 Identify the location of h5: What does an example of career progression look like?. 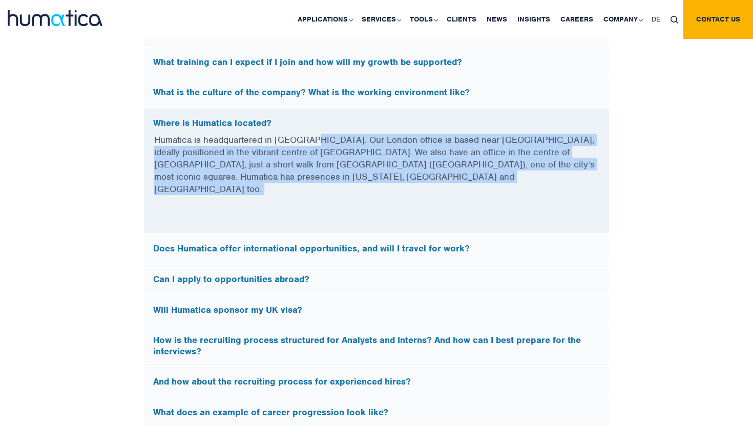
(377, 413).